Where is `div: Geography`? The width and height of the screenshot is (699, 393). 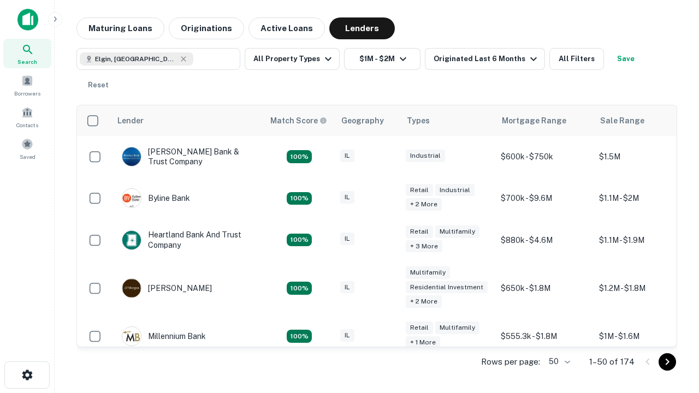 div: Geography is located at coordinates (363, 121).